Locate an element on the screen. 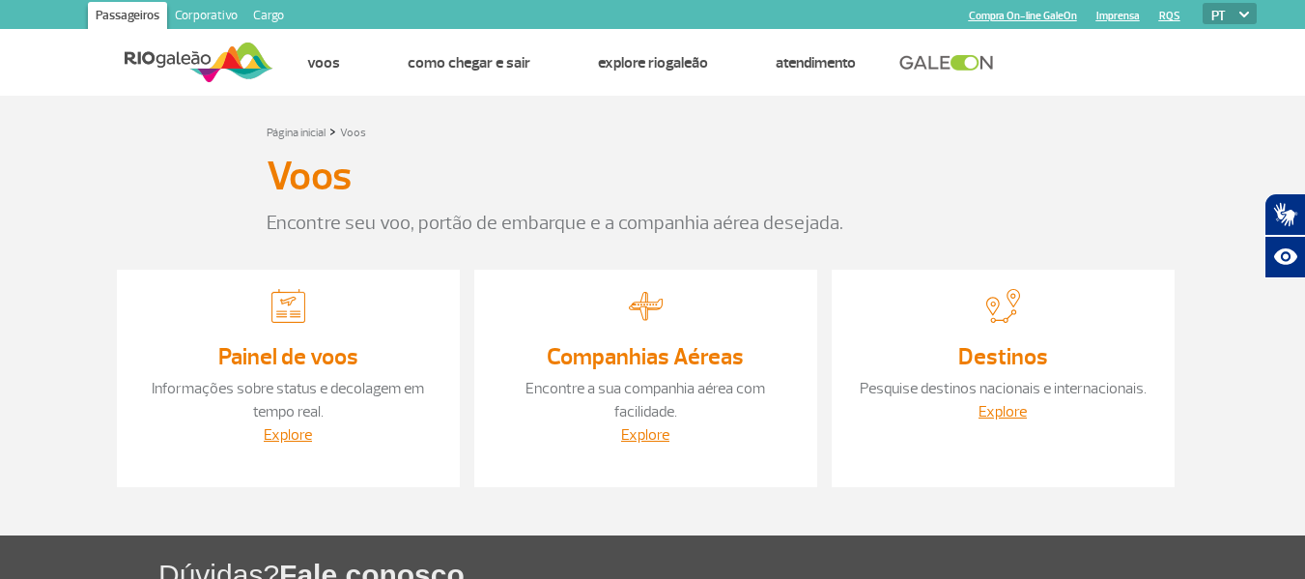 The height and width of the screenshot is (579, 1305). a: Passageiros is located at coordinates (128, 17).